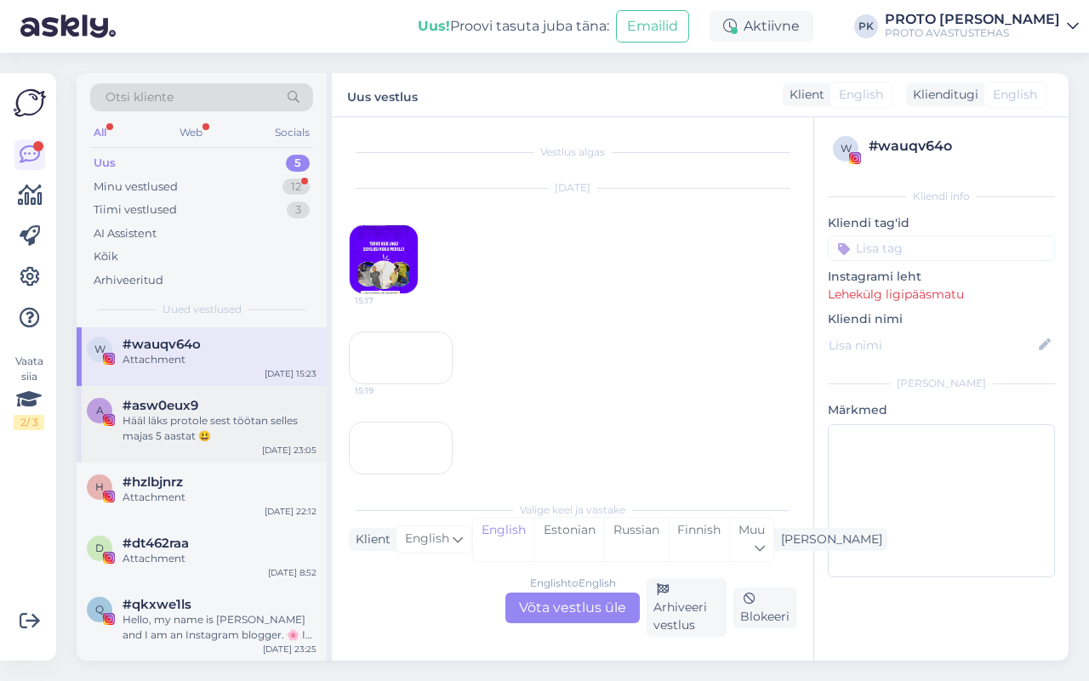  What do you see at coordinates (30, 103) in the screenshot?
I see `img: Askly Logo` at bounding box center [30, 103].